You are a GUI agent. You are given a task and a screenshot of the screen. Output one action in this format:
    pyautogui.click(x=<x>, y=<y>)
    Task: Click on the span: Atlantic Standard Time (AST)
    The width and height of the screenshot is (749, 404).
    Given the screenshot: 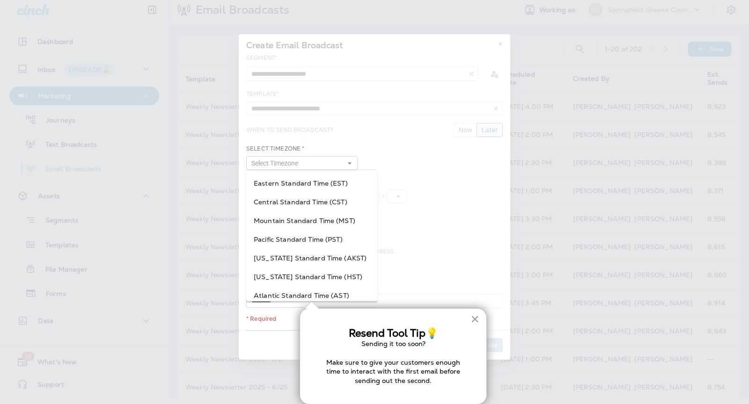 What is the action you would take?
    pyautogui.click(x=312, y=296)
    